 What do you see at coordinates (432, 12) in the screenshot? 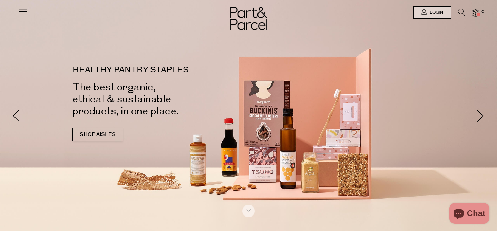
I see `a: Login` at bounding box center [432, 12].